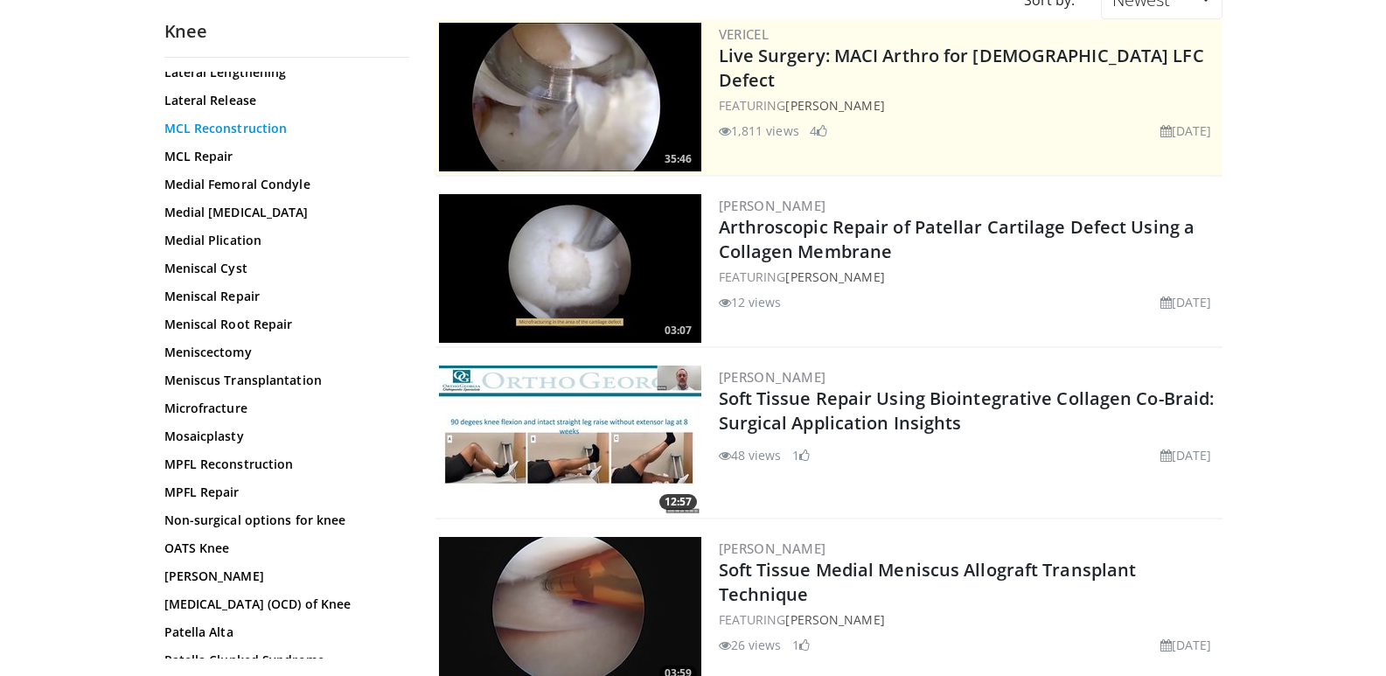 This screenshot has height=676, width=1386. What do you see at coordinates (282, 268) in the screenshot?
I see `a: Meniscal Cyst` at bounding box center [282, 268].